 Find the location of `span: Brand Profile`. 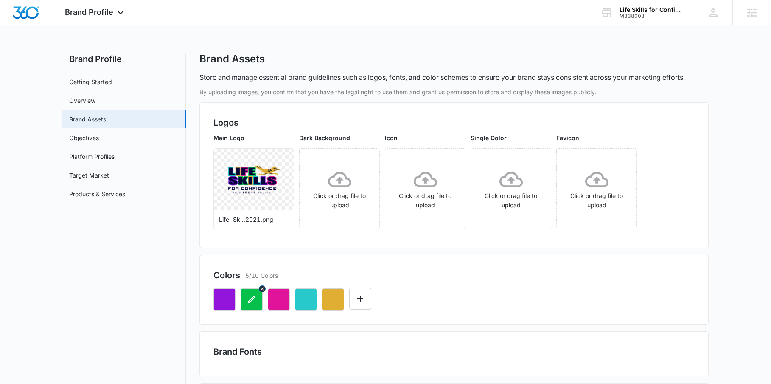

span: Brand Profile is located at coordinates (89, 12).